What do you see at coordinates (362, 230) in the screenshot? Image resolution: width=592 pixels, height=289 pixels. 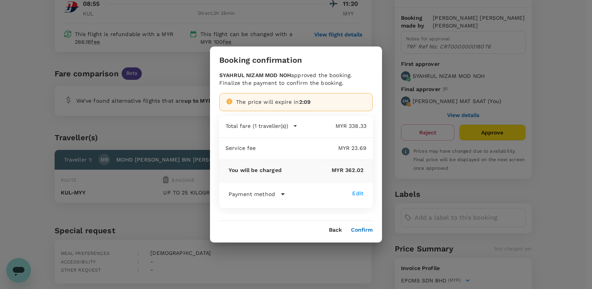 I see `button: Confirm` at bounding box center [362, 230].